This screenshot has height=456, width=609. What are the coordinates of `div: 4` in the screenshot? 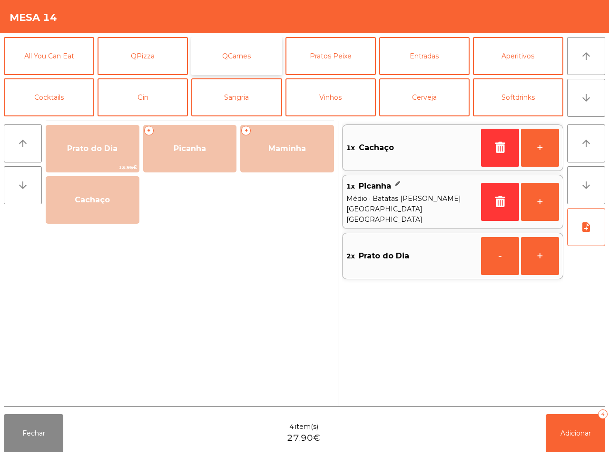 It's located at (602, 415).